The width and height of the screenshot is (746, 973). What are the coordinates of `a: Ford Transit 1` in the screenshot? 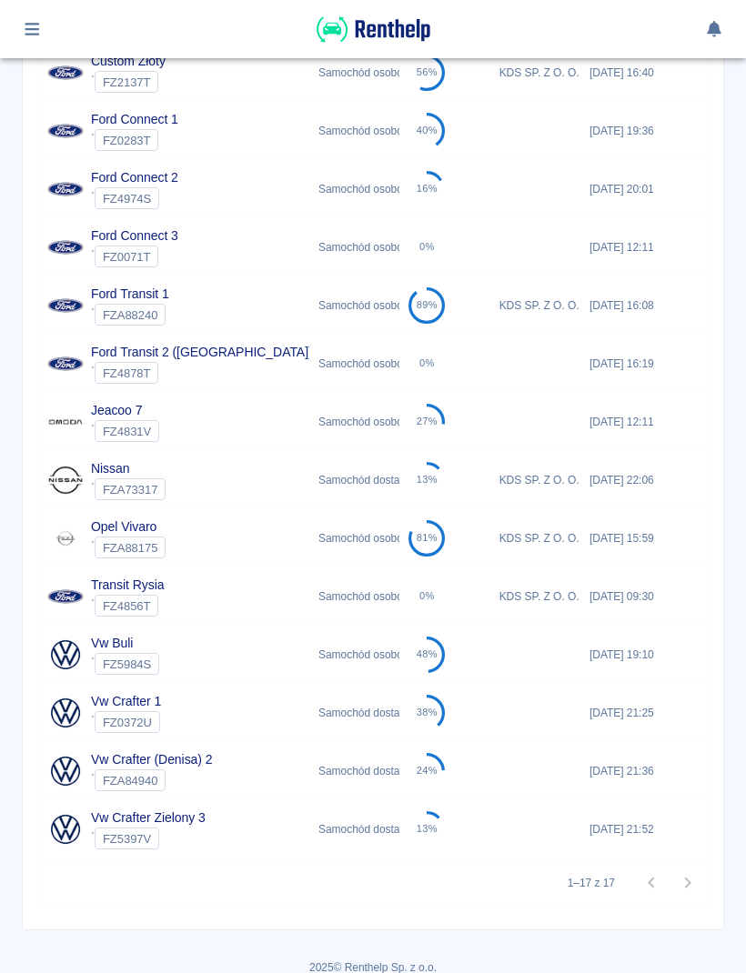 It's located at (130, 294).